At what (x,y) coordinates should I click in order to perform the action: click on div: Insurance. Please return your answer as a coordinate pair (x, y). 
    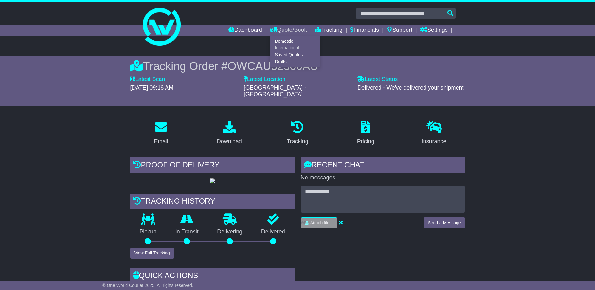
    Looking at the image, I should click on (434, 142).